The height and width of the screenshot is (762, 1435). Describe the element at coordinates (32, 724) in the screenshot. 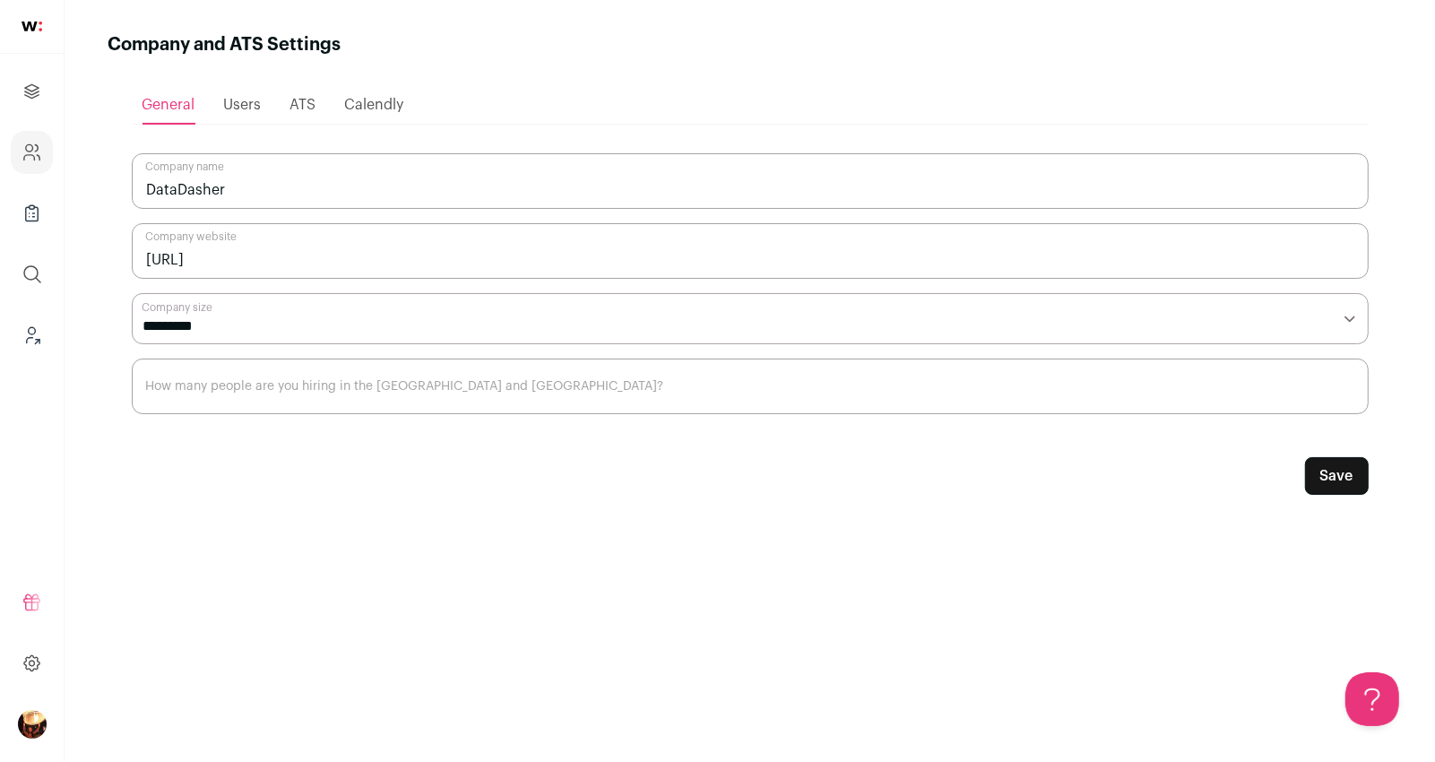

I see `img: 473170-medium_jpg` at that location.